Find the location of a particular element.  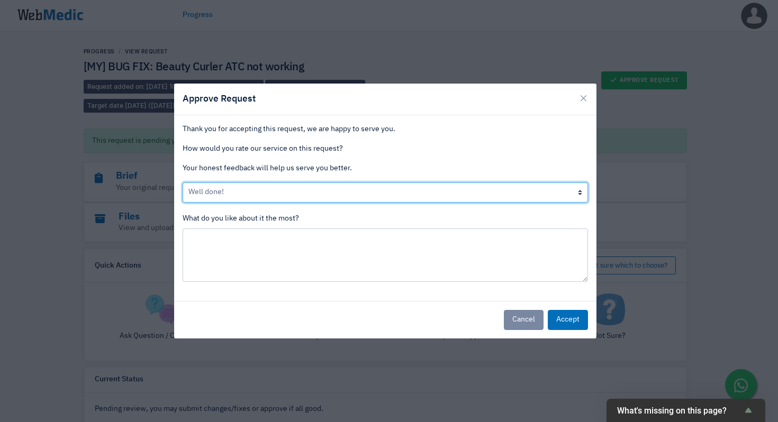

p: Your honest feedback will help us serve you better. is located at coordinates (385, 168).